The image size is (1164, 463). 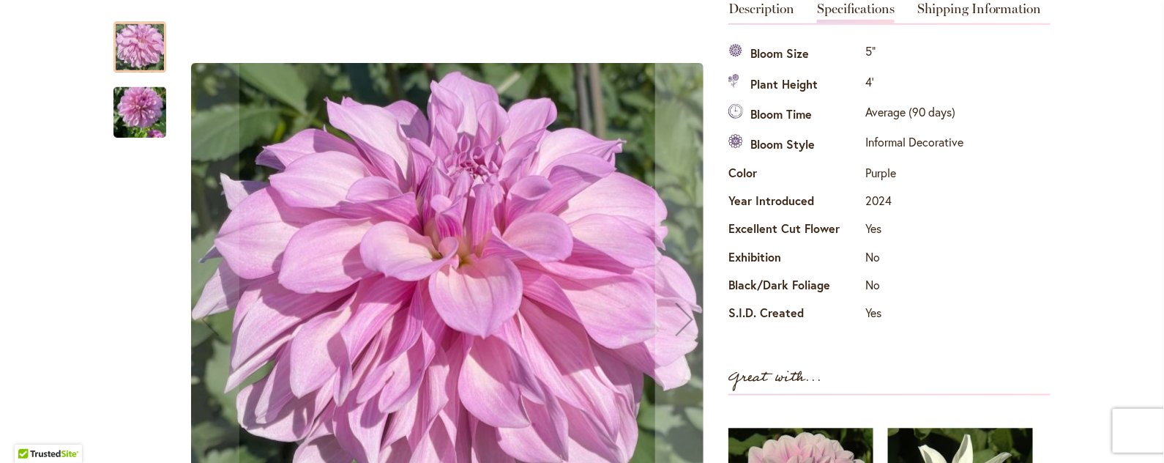 I want to click on a: Description, so click(x=761, y=12).